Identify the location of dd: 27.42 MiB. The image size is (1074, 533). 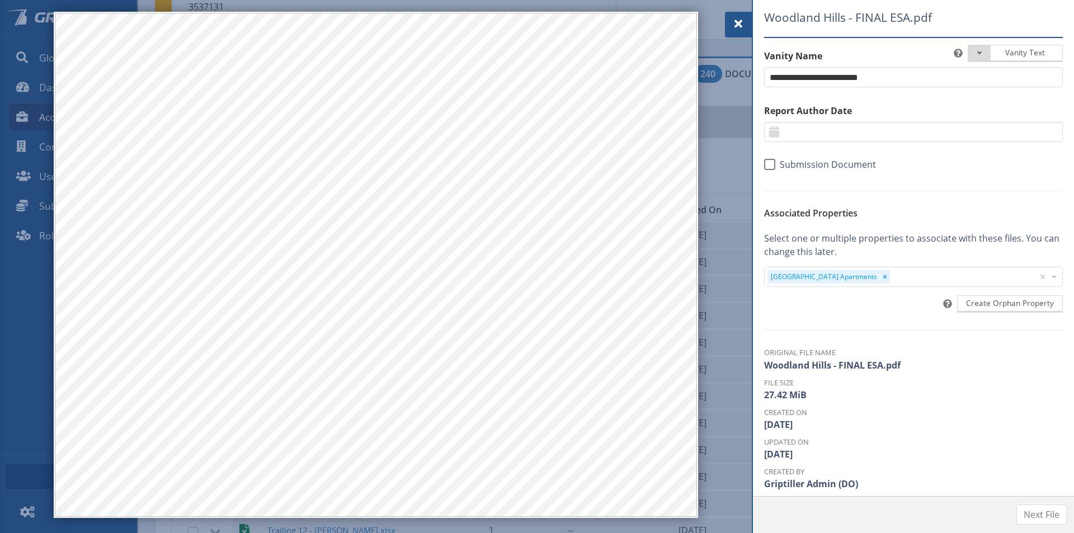
(913, 395).